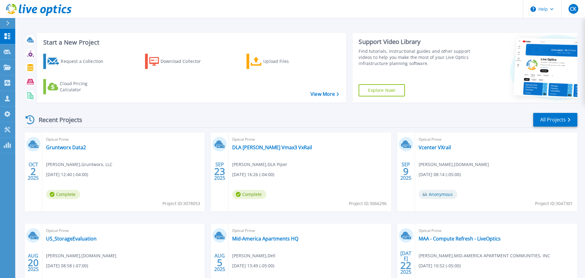  I want to click on a: Download Collector, so click(179, 61).